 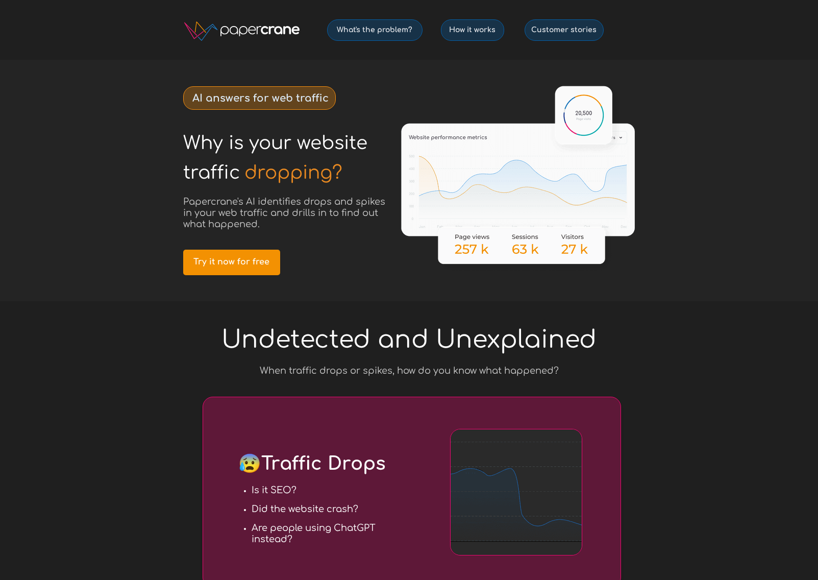 What do you see at coordinates (314, 534) in the screenshot?
I see `strong: Are people using ChatGPT instead?` at bounding box center [314, 534].